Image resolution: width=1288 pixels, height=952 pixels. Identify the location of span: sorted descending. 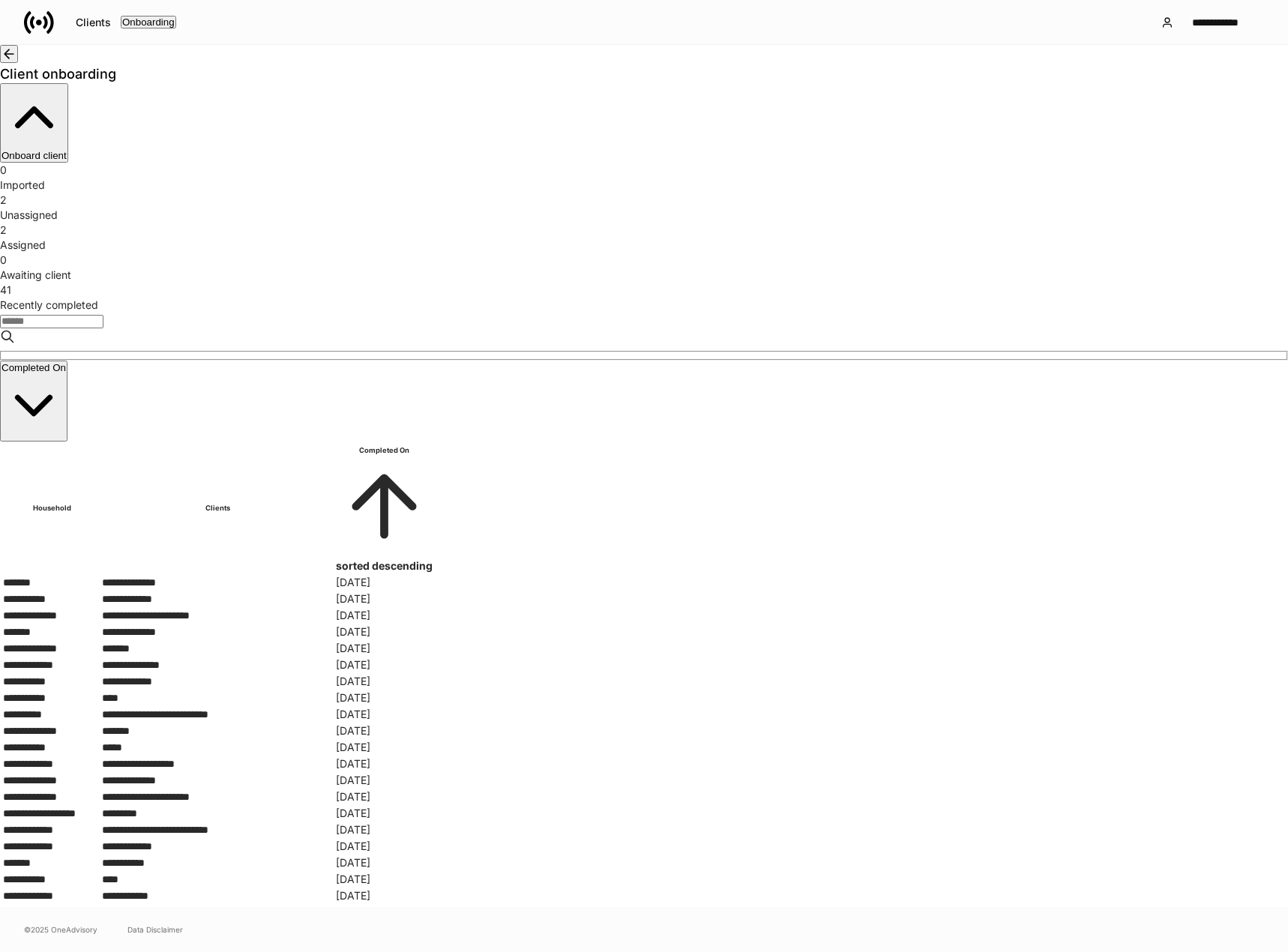
(384, 565).